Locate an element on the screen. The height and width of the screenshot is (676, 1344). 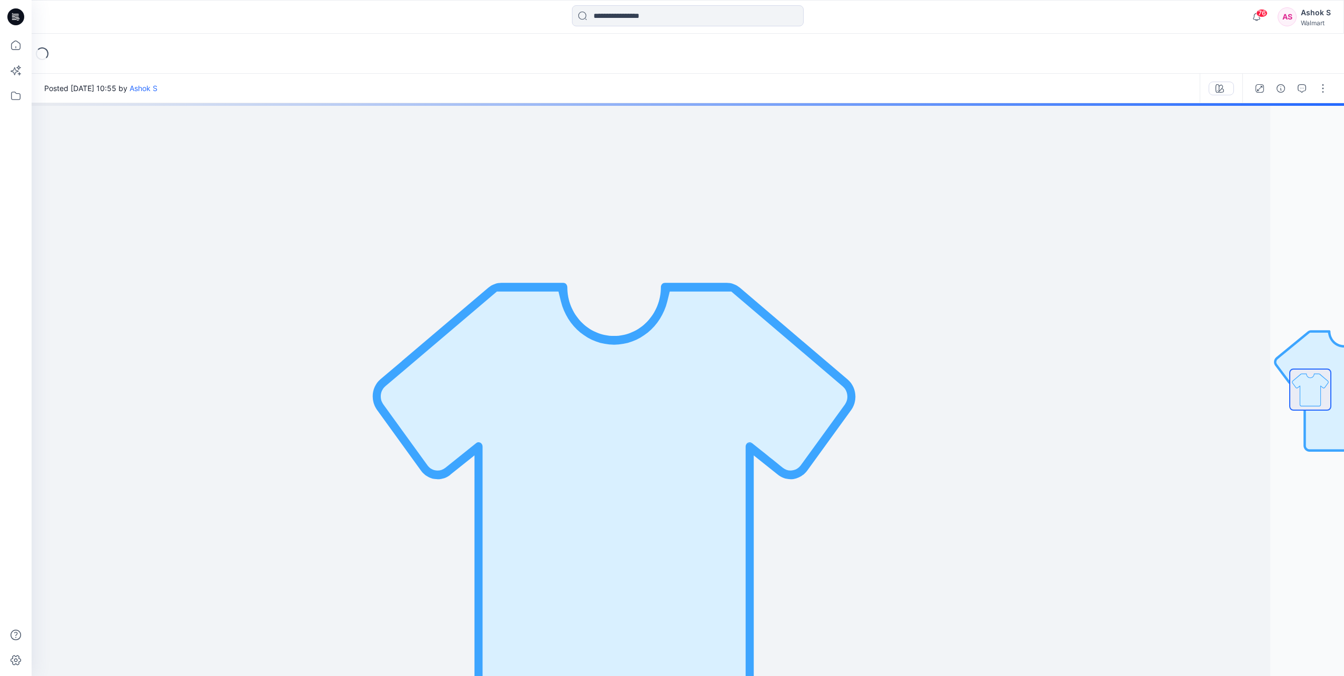
img: All colorways is located at coordinates (1310, 390).